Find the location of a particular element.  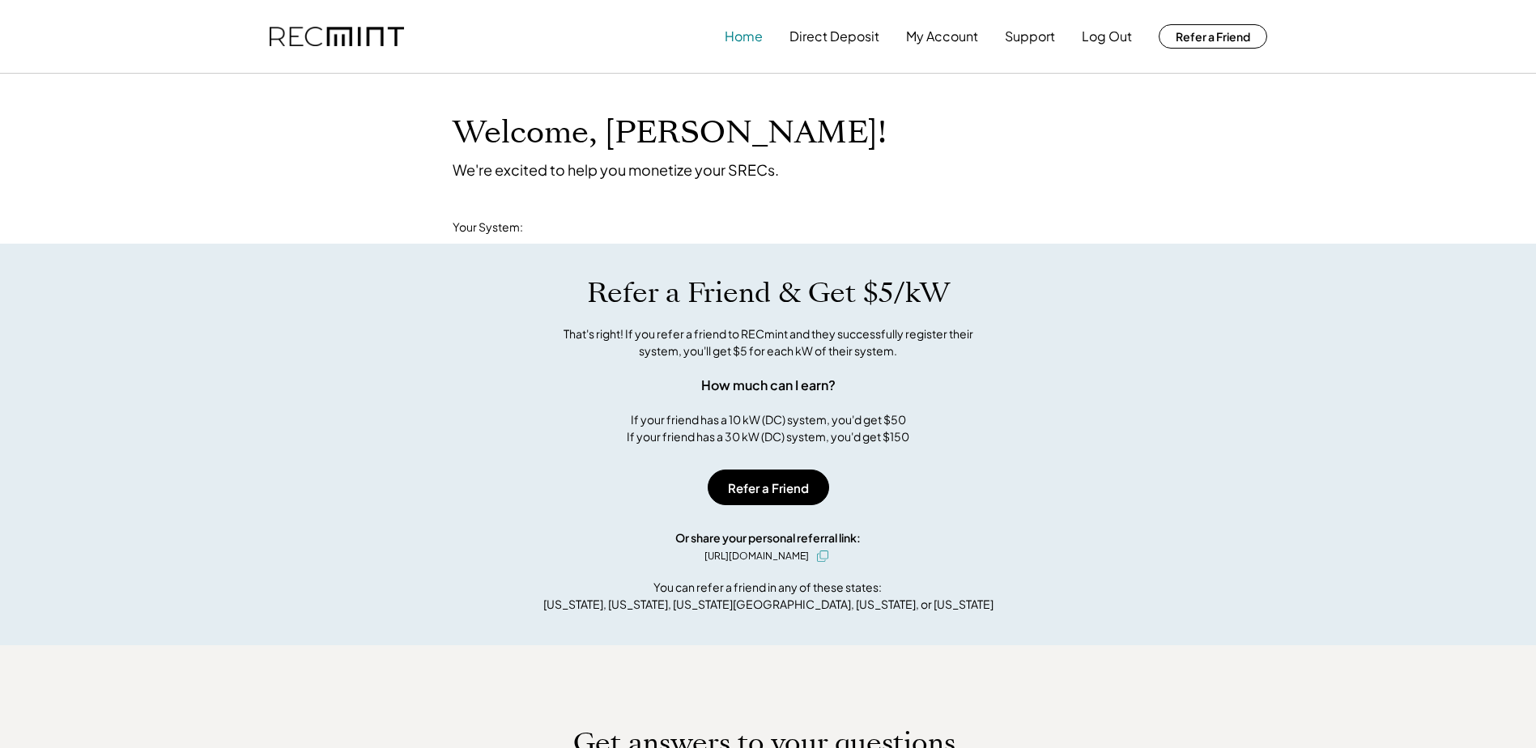

div: If your friend has a 10 kW (DC) system, you'd get $50 If your friend has a 30 kW (DC) system, you... is located at coordinates (767, 428).